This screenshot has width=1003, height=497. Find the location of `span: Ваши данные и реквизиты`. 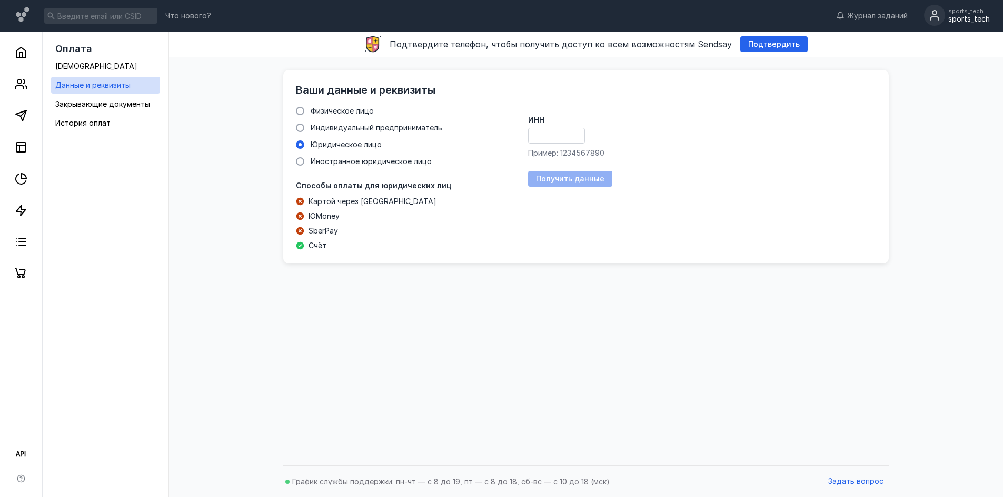

span: Ваши данные и реквизиты is located at coordinates (365, 90).